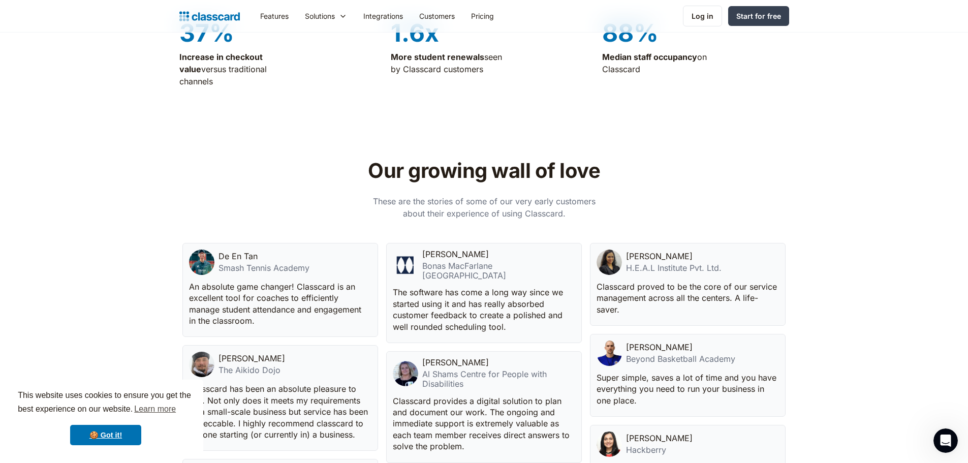  What do you see at coordinates (680, 359) in the screenshot?
I see `div: Beyond Basketball Academy` at bounding box center [680, 359].